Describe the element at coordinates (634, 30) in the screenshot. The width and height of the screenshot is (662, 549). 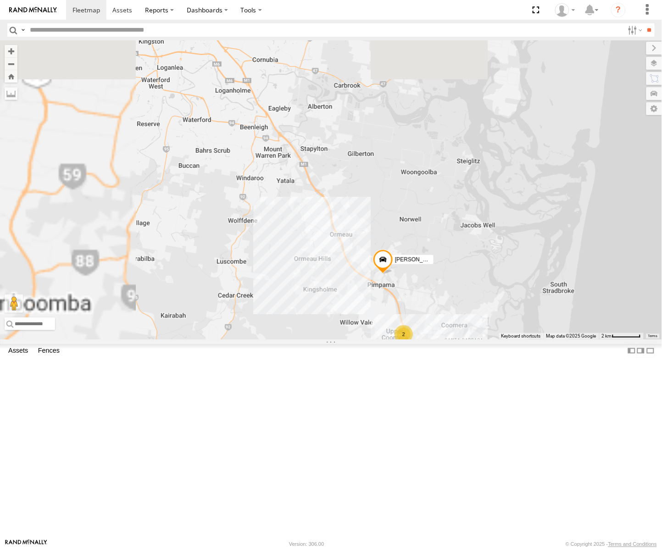
I see `label: Search Filter Options` at that location.